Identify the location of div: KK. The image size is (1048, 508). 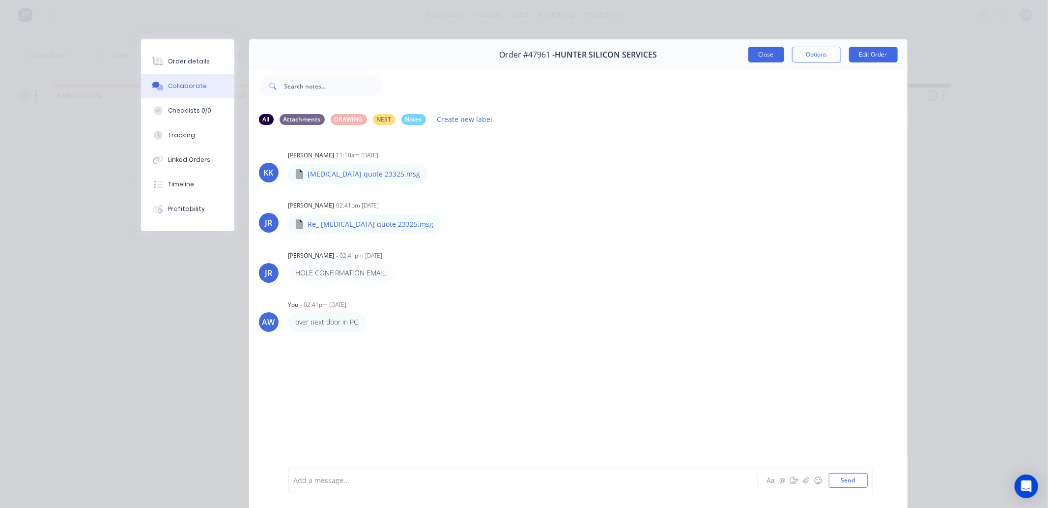
(269, 172).